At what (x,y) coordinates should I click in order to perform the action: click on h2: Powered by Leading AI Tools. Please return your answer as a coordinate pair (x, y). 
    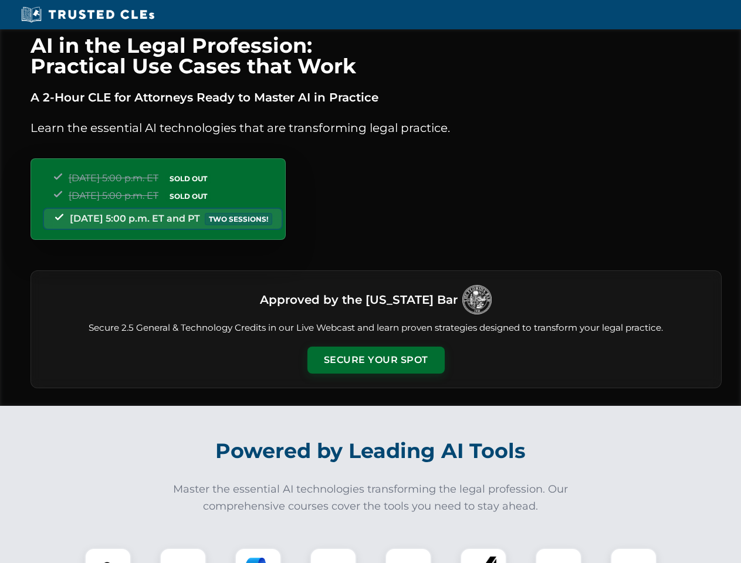
    Looking at the image, I should click on (371, 451).